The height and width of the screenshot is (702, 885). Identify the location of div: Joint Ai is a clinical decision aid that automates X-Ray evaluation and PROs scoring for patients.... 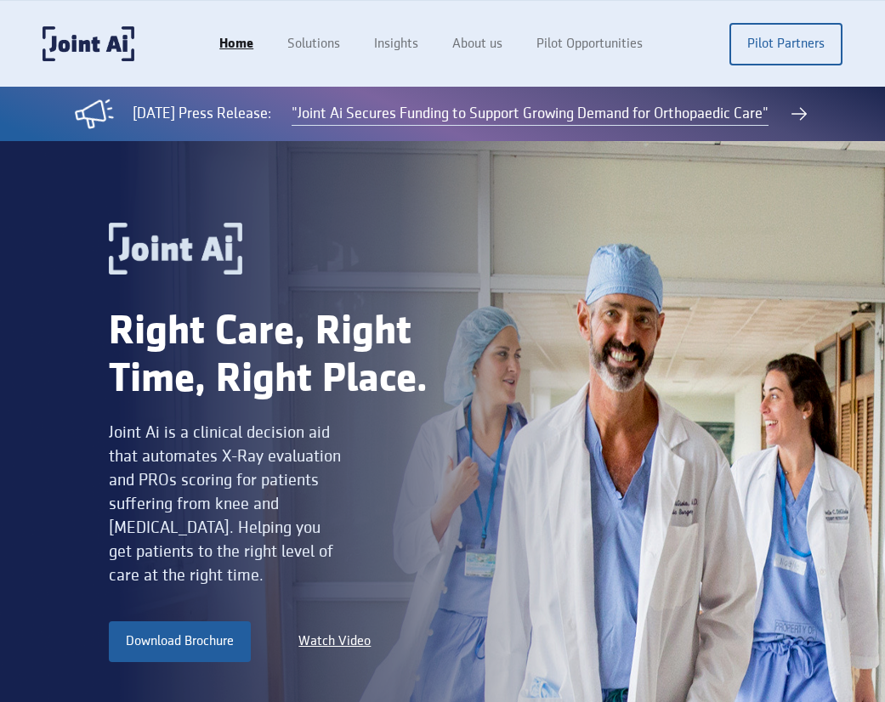
(225, 504).